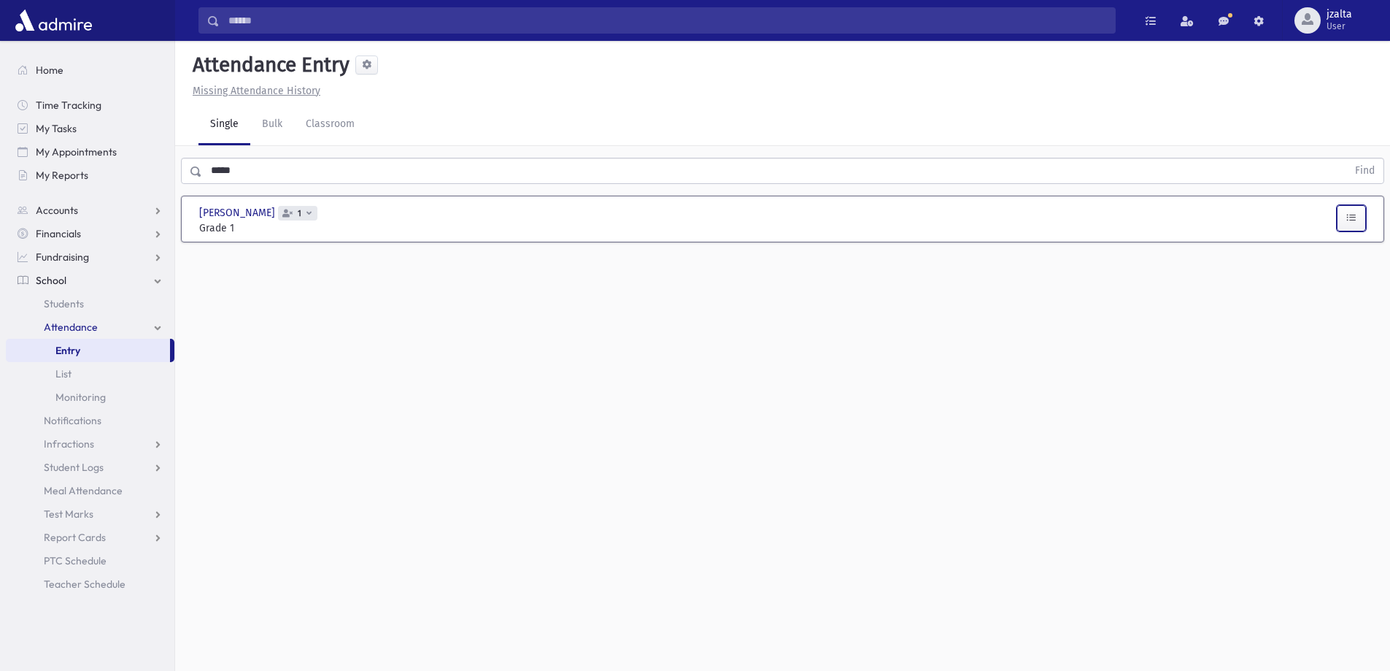 The width and height of the screenshot is (1390, 671). I want to click on a: Fundraising, so click(90, 257).